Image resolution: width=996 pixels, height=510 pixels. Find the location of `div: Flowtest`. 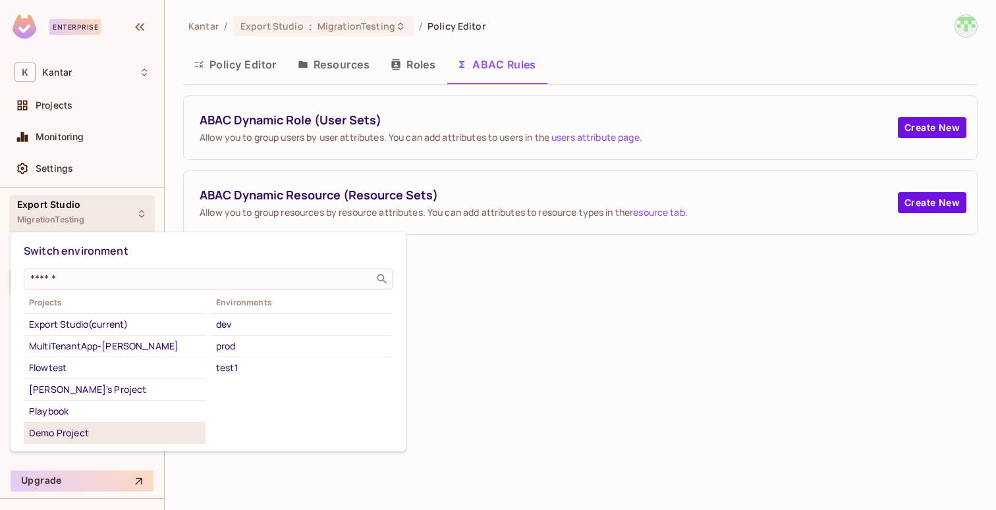

div: Flowtest is located at coordinates (115, 368).